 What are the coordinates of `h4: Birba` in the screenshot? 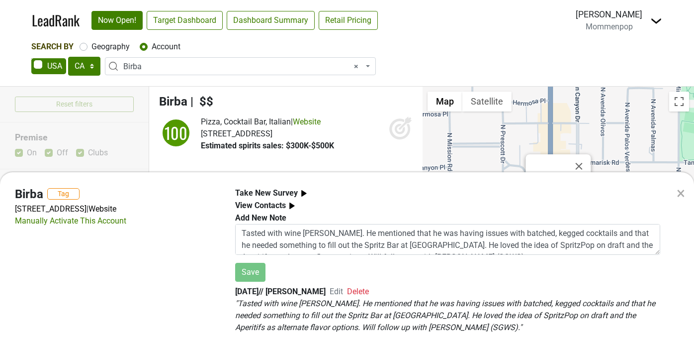 It's located at (29, 194).